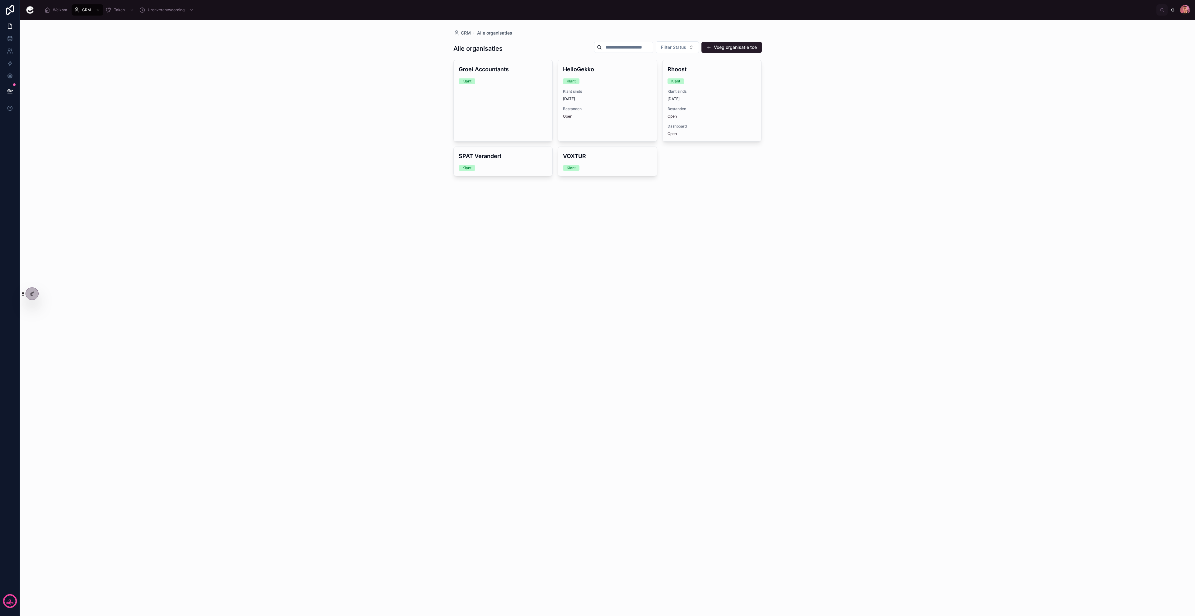 The height and width of the screenshot is (616, 1195). Describe the element at coordinates (712, 69) in the screenshot. I see `h4: Rhoost` at that location.